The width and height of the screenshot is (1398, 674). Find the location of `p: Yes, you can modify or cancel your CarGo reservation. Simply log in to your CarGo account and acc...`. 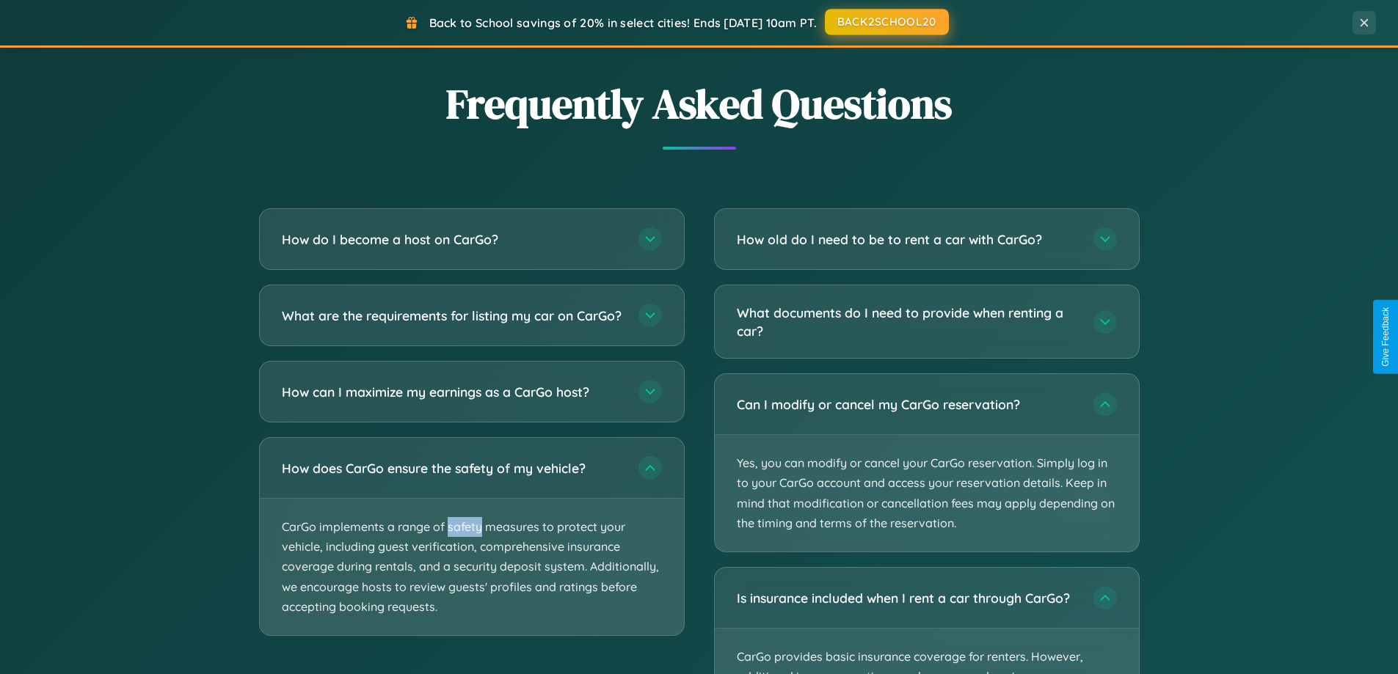

p: Yes, you can modify or cancel your CarGo reservation. Simply log in to your CarGo account and acc... is located at coordinates (927, 493).